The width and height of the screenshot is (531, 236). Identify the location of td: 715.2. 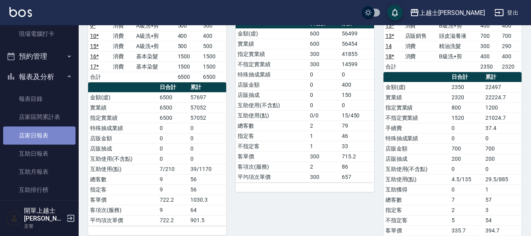
(357, 156).